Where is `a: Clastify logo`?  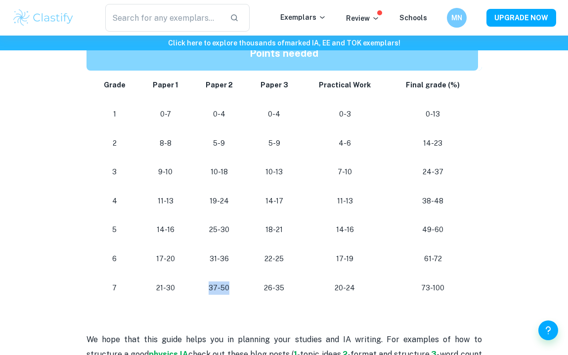
a: Clastify logo is located at coordinates (43, 18).